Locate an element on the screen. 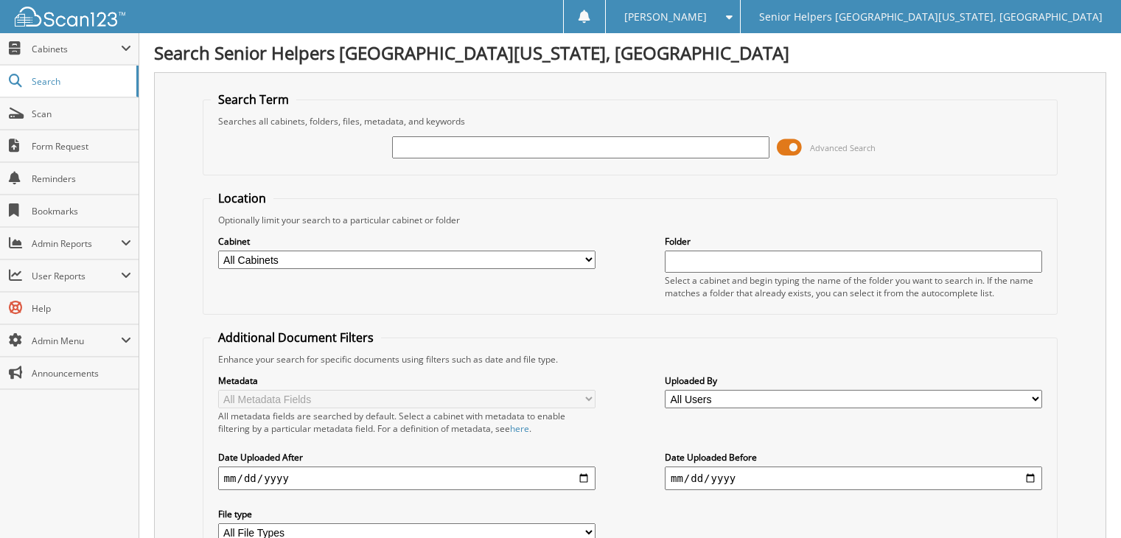  span: Admin Reports is located at coordinates (76, 243).